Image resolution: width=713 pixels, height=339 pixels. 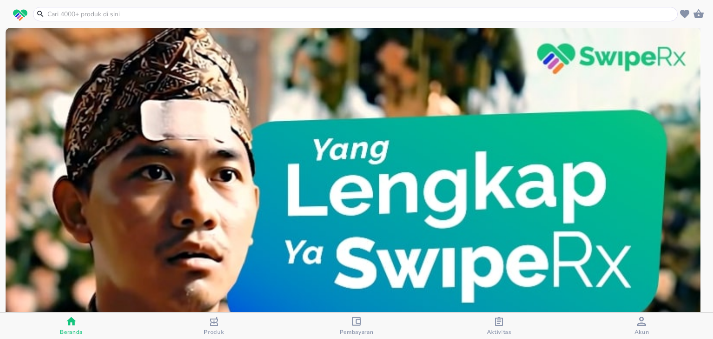 I want to click on img: logo_swiperx_s.bd005f3b.svg, so click(x=20, y=15).